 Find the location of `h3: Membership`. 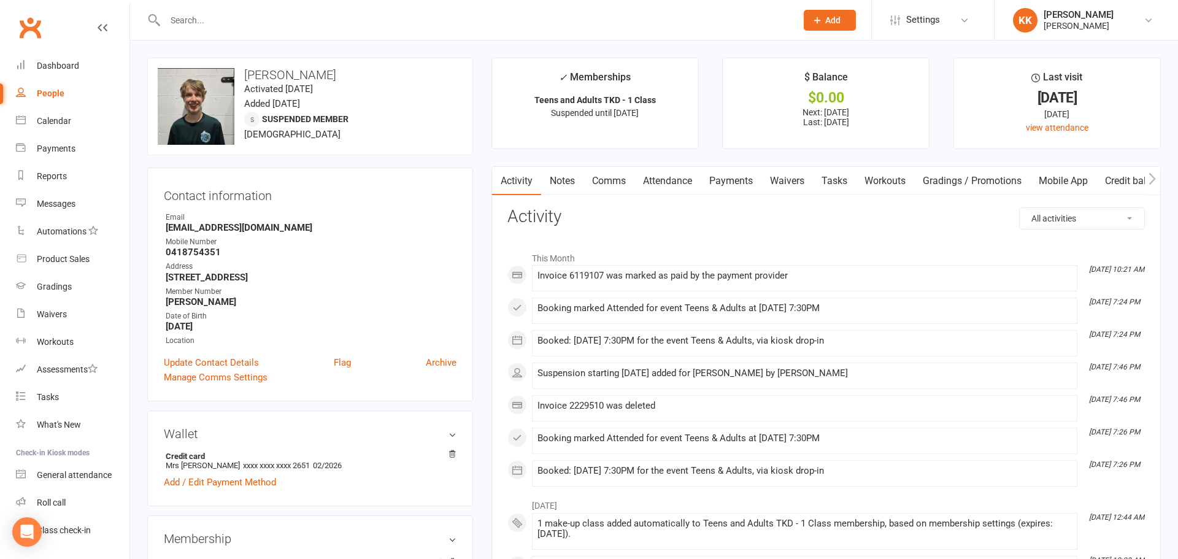

h3: Membership is located at coordinates (310, 538).